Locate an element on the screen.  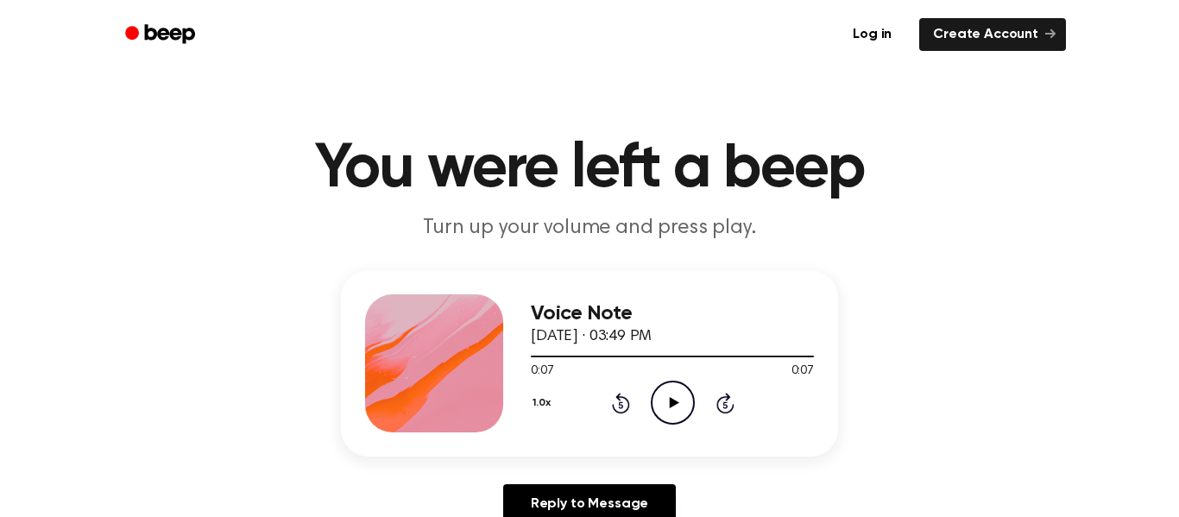
a: Beep is located at coordinates (161, 35).